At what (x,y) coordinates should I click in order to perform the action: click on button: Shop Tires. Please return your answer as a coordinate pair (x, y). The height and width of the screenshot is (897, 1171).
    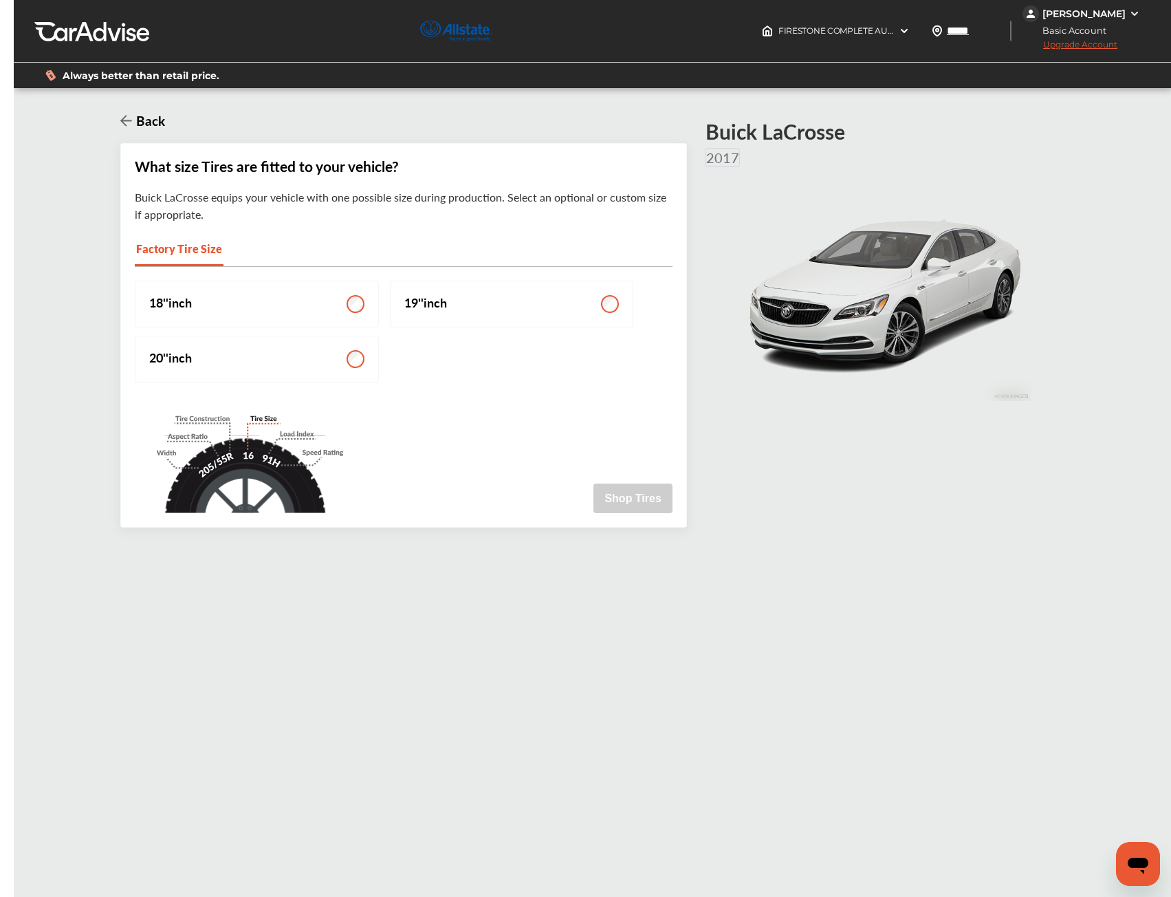
    Looking at the image, I should click on (633, 498).